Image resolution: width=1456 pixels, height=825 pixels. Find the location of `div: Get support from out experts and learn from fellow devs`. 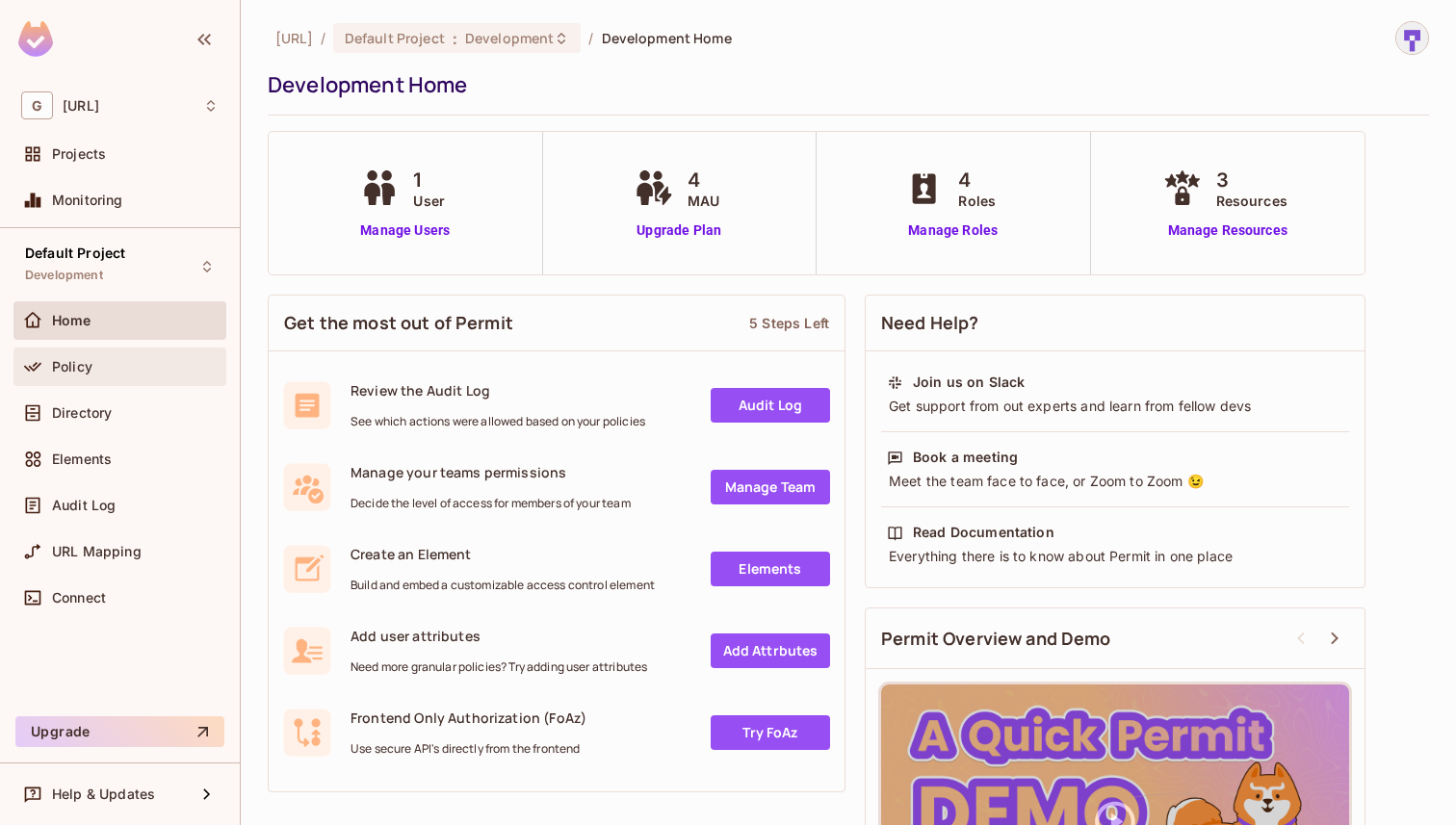

div: Get support from out experts and learn from fellow devs is located at coordinates (1115, 406).